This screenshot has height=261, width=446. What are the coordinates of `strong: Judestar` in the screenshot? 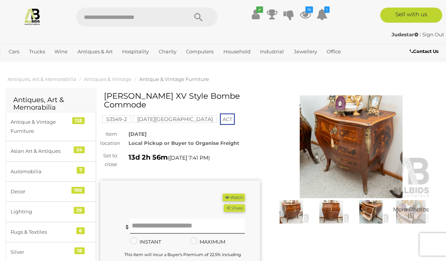 It's located at (405, 34).